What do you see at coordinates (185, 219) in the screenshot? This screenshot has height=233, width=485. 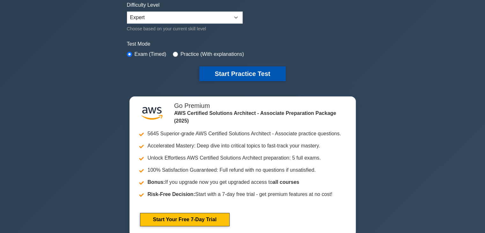 I see `a: Start Your Free 7-Day Trial` at bounding box center [185, 219].